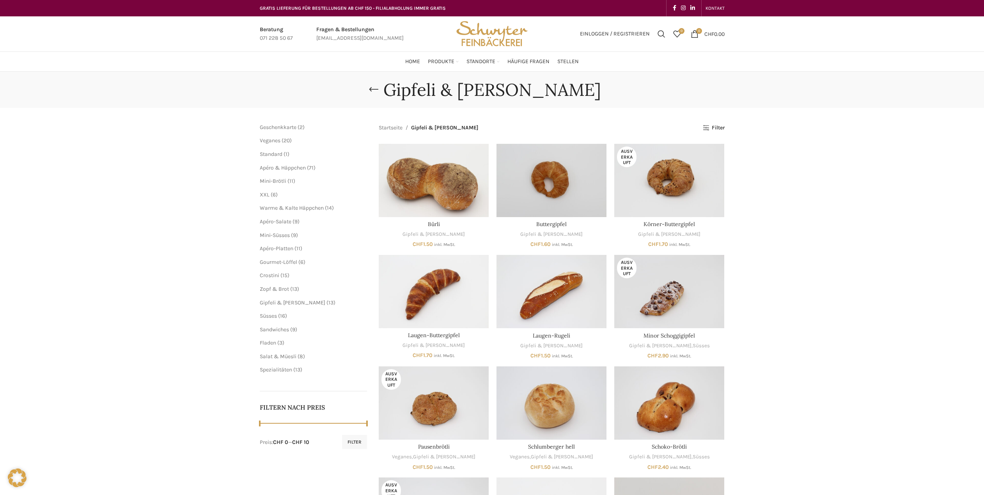 Image resolution: width=984 pixels, height=495 pixels. What do you see at coordinates (552, 224) in the screenshot?
I see `a: Buttergipfel` at bounding box center [552, 224].